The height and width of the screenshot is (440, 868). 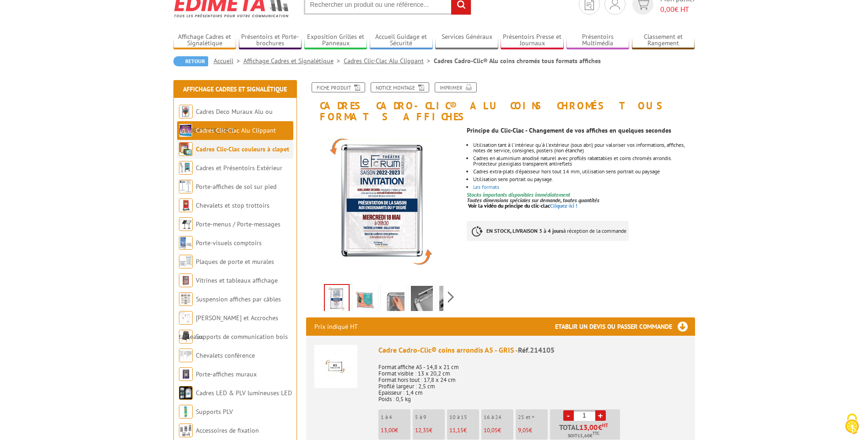 What do you see at coordinates (519, 195) in the screenshot?
I see `font: Stocks importants disponibles immédiatement` at bounding box center [519, 195].